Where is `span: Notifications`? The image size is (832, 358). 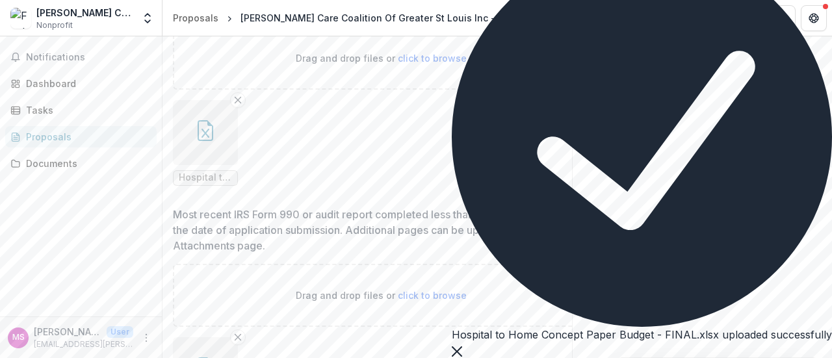
span: Notifications is located at coordinates (88, 57).